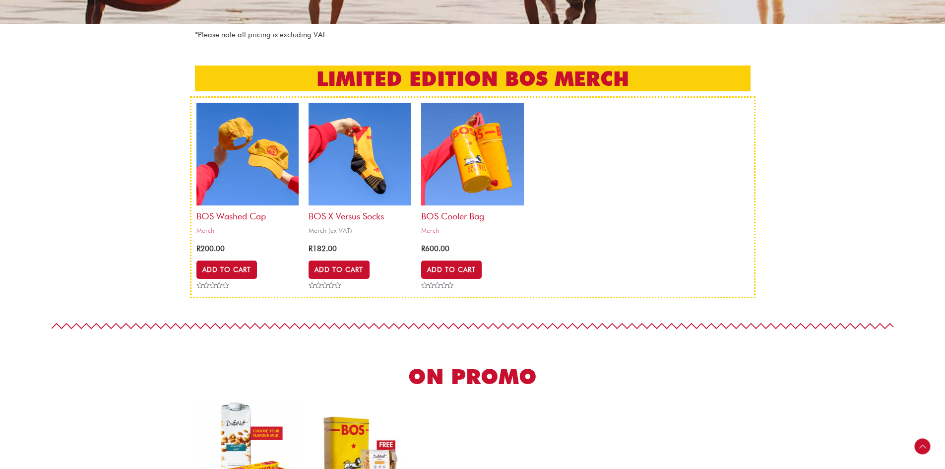 This screenshot has height=469, width=945. I want to click on h2: BOS x Versus Socks, so click(359, 213).